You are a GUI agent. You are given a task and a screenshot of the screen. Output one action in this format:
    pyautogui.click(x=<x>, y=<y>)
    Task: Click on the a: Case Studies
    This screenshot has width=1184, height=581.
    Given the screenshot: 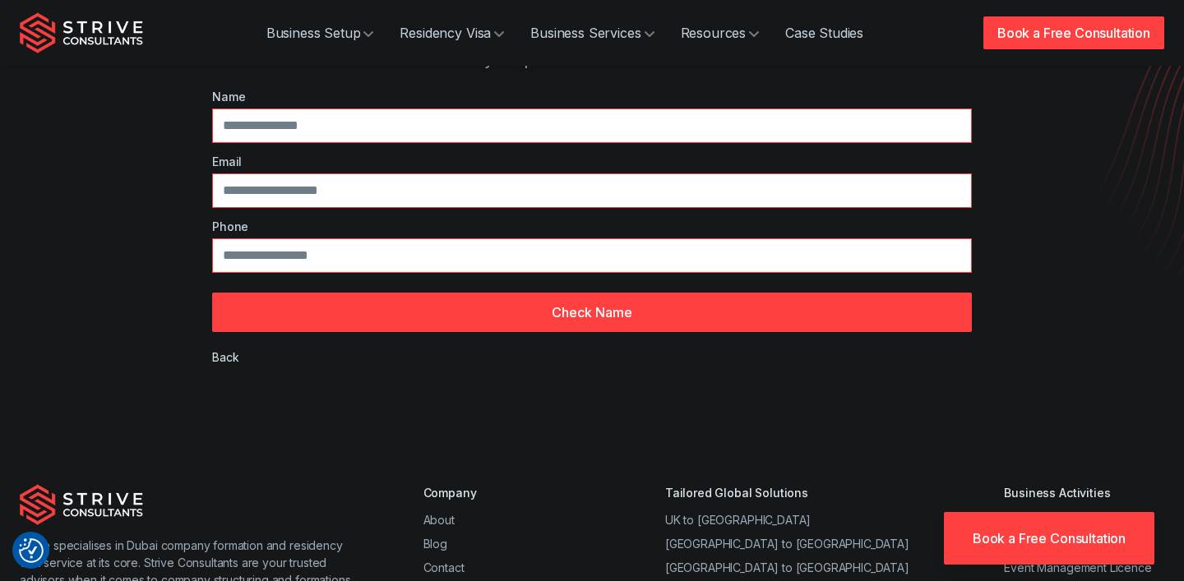 What is the action you would take?
    pyautogui.click(x=824, y=33)
    